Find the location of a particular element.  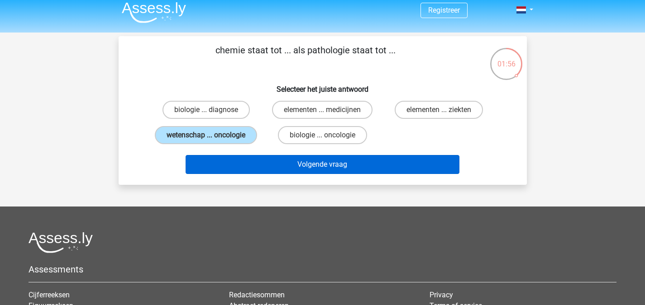

label: elementen ... medicijnen is located at coordinates (322, 110).